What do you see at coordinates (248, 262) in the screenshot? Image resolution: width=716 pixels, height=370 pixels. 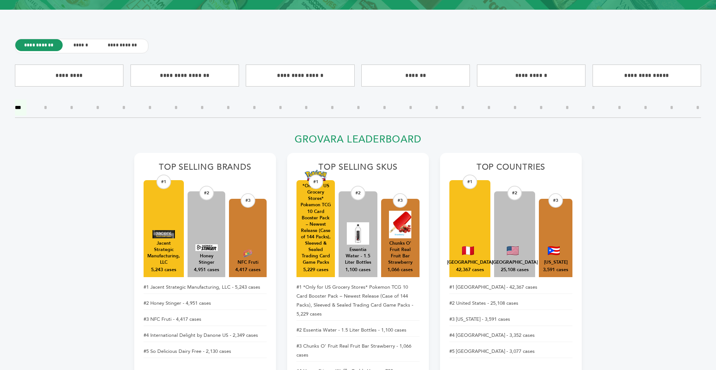 I see `div: NFC Fruti` at bounding box center [248, 262].